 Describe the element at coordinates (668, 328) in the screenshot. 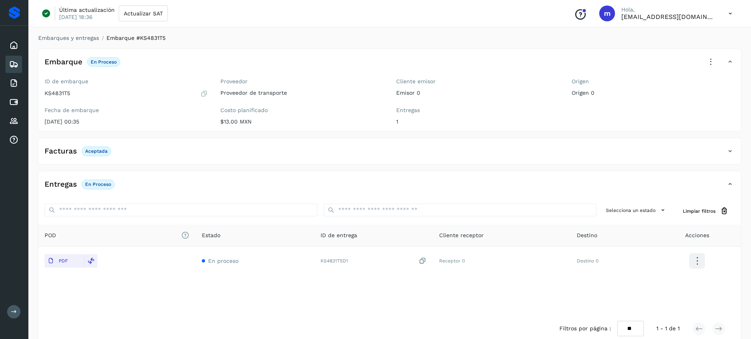

I see `span: 1 - 1 de 1` at that location.